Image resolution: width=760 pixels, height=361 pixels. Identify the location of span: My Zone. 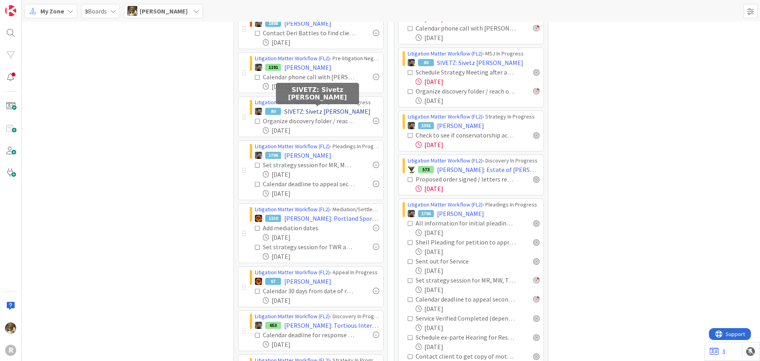
(52, 11).